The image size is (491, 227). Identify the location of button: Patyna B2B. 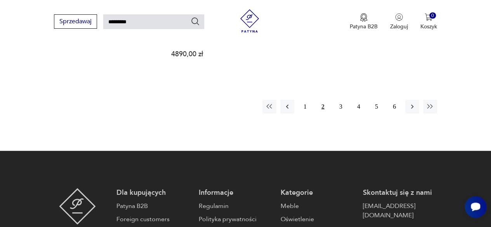
(364, 22).